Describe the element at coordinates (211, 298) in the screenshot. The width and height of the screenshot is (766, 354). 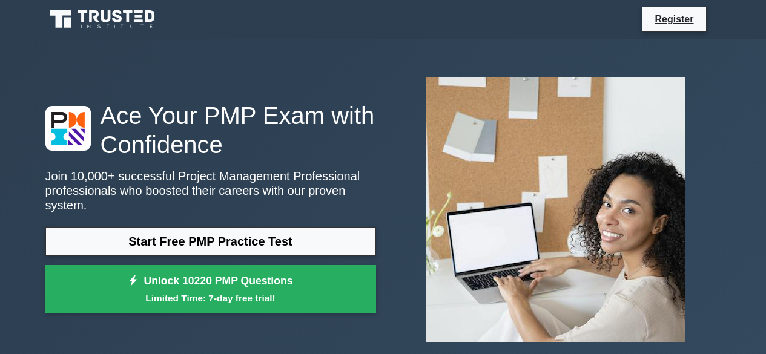
I see `small: Limited Time: 7-day free trial!` at that location.